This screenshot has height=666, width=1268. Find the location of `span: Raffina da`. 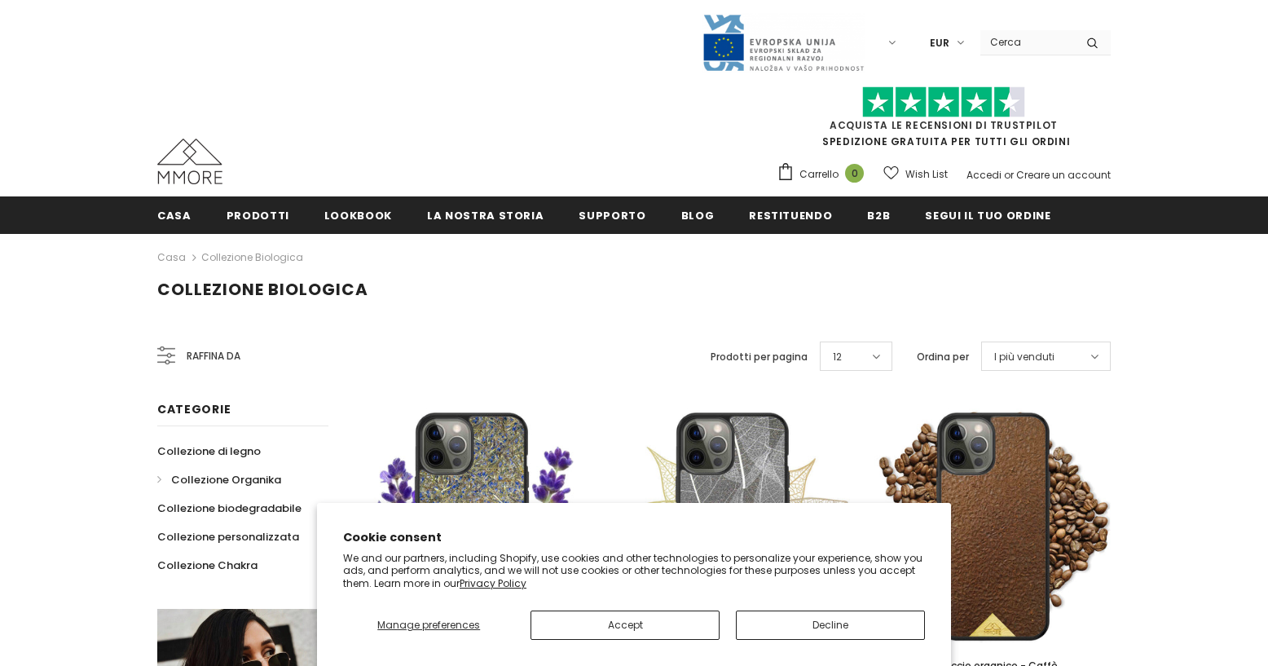

span: Raffina da is located at coordinates (214, 356).